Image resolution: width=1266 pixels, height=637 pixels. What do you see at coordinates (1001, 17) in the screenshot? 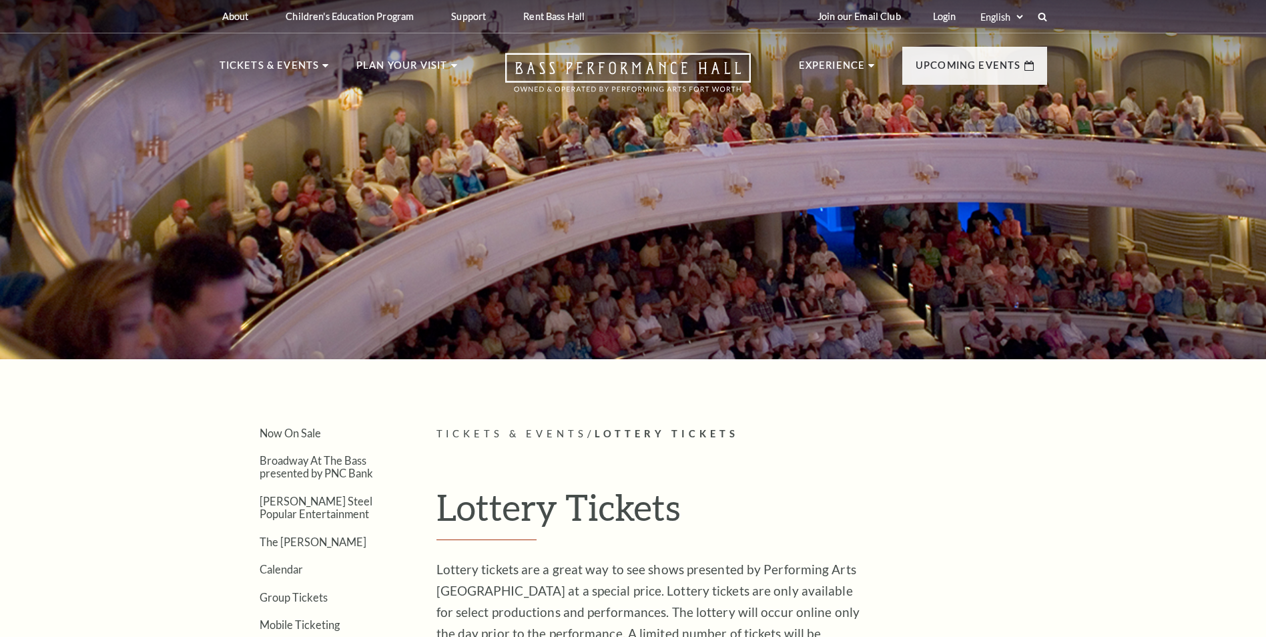
I see `select: Select:` at bounding box center [1001, 17].